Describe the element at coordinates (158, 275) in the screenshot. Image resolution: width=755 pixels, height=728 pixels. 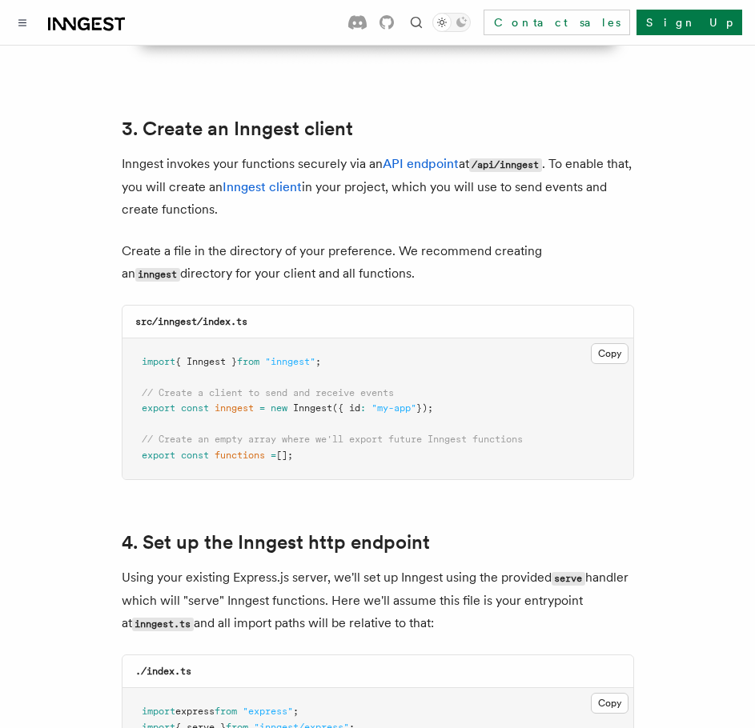
I see `code: inngest` at that location.